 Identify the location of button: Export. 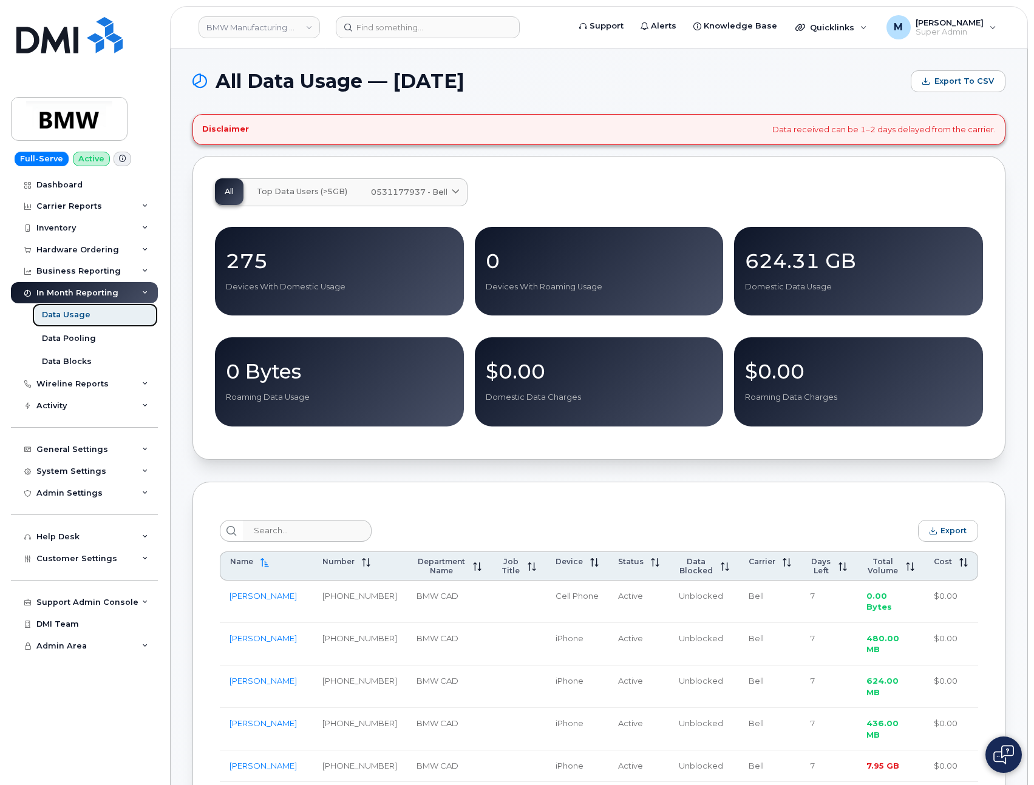
(947, 531).